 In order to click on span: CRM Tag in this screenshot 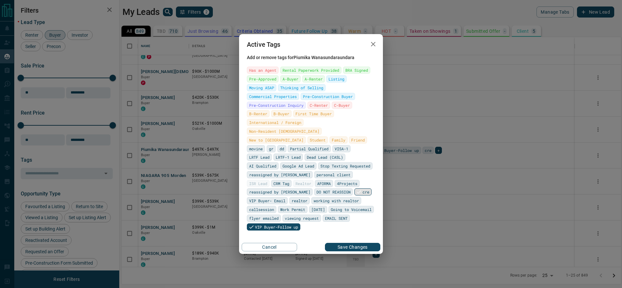, I will do `click(281, 183)`.